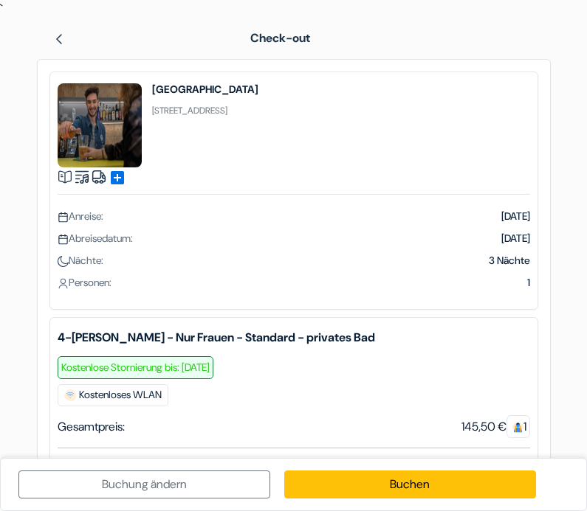  I want to click on span: Abreisedatum:, so click(95, 238).